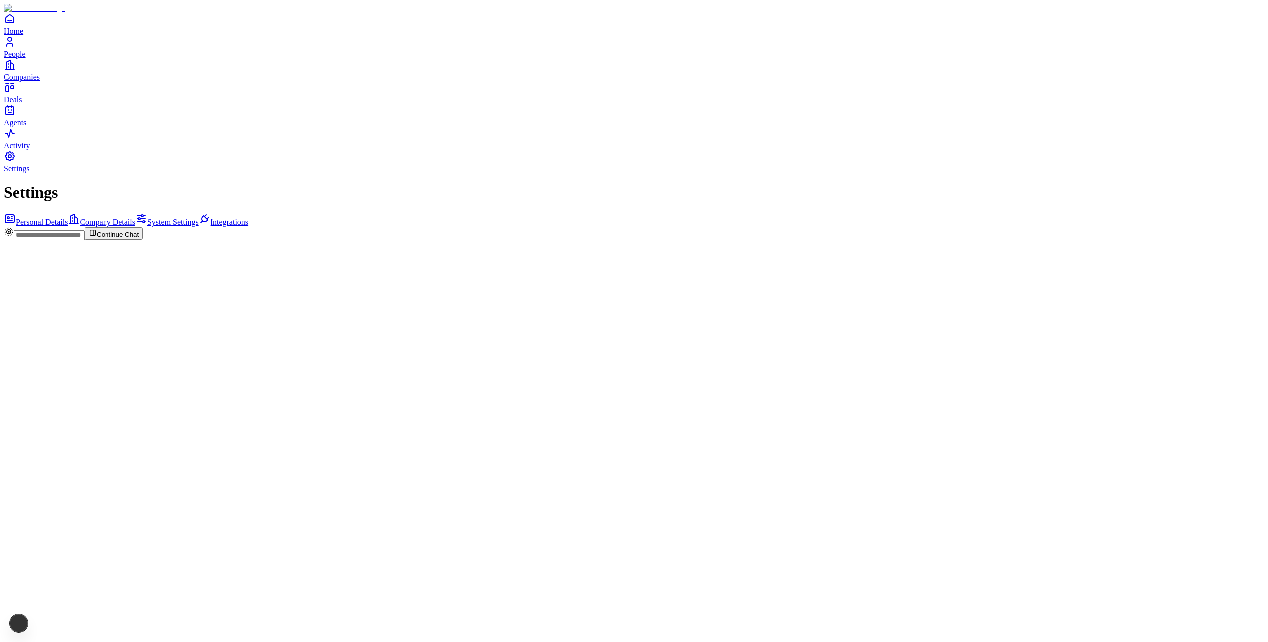 The width and height of the screenshot is (1268, 642). What do you see at coordinates (17, 168) in the screenshot?
I see `span: Settings` at bounding box center [17, 168].